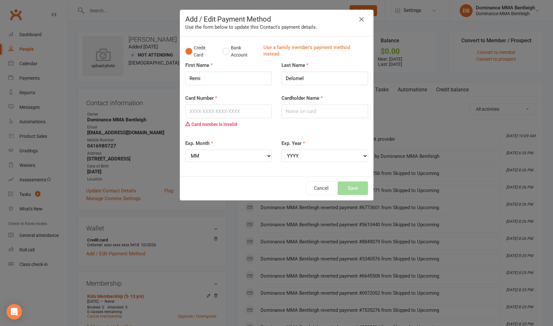 This screenshot has width=553, height=326. I want to click on button: Close, so click(362, 19).